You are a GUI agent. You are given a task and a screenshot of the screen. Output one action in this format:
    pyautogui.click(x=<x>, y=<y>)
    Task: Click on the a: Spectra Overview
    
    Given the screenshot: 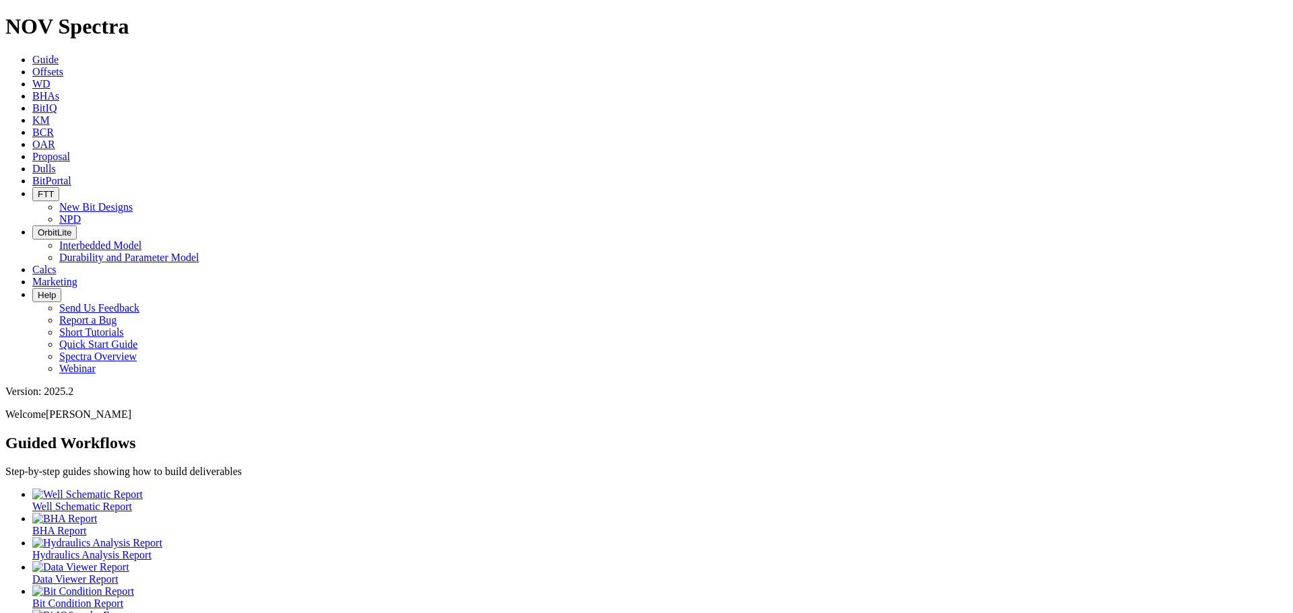 What is the action you would take?
    pyautogui.click(x=98, y=356)
    